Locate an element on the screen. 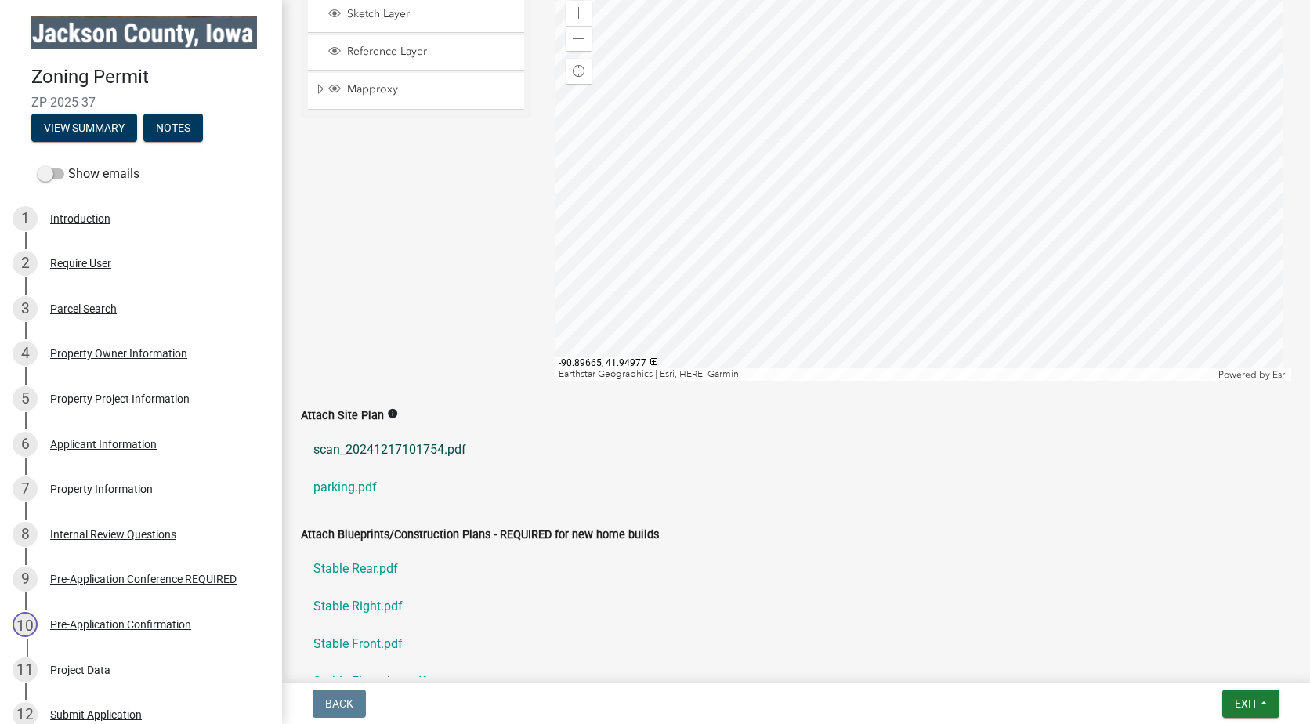  span: Mapproxy is located at coordinates (431, 89).